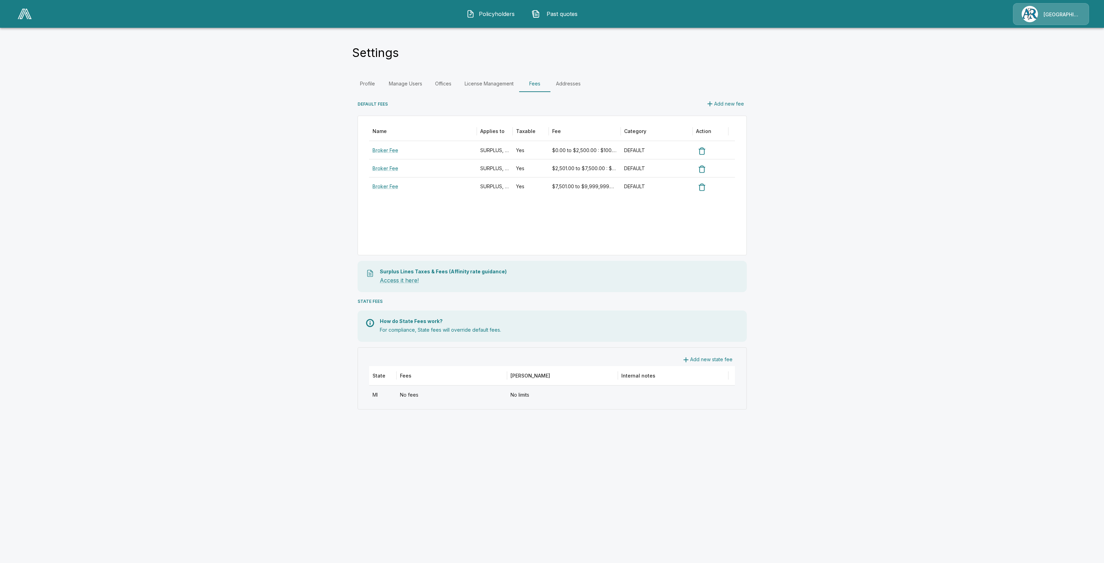 This screenshot has height=563, width=1104. What do you see at coordinates (584, 150) in the screenshot?
I see `div: $0.00 to $2,500.00 : $100.00` at bounding box center [584, 150].